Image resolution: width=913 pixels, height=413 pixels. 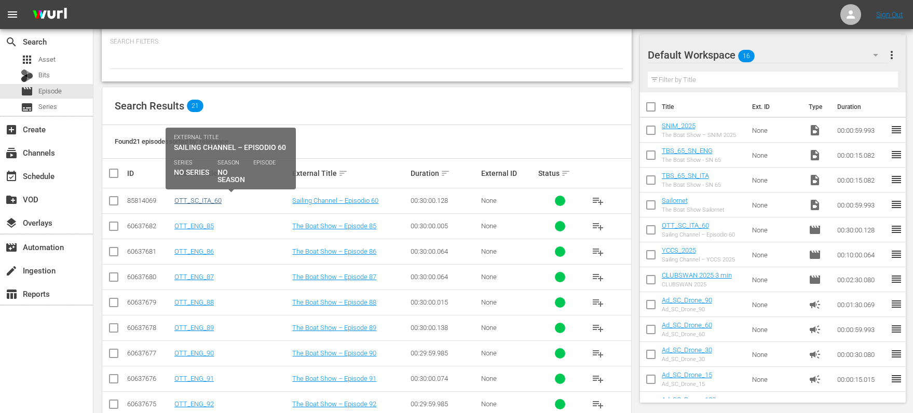 I want to click on a: OTT_ENG_88, so click(x=194, y=302).